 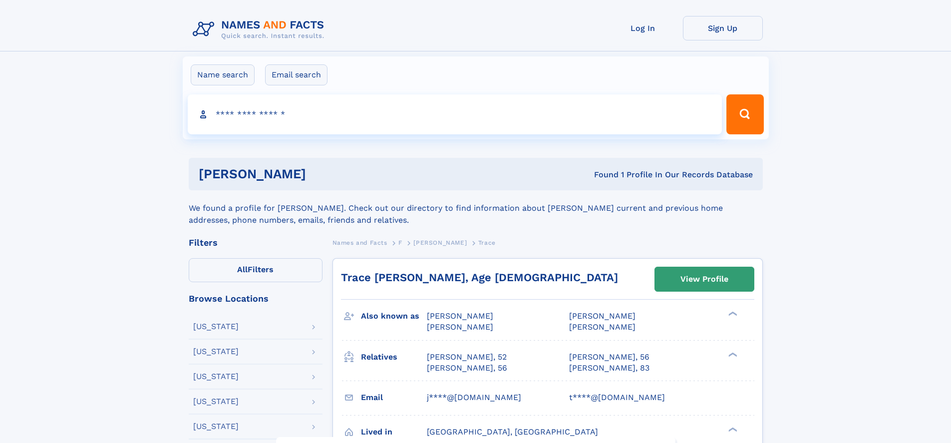 I want to click on a: Sign Up, so click(x=723, y=28).